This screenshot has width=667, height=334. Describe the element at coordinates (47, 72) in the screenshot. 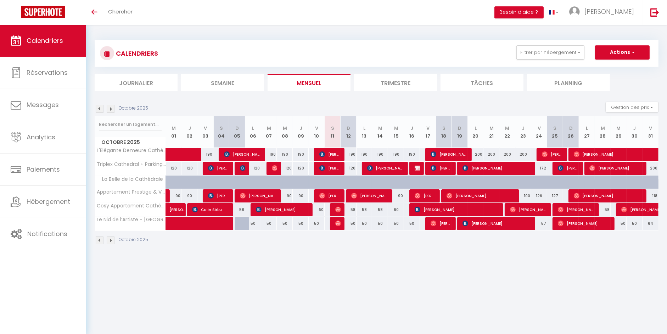

I see `span: Réservations` at that location.